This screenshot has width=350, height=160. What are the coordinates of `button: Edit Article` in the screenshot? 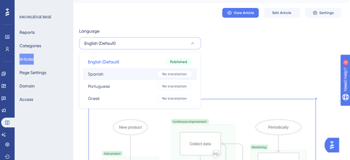 It's located at (282, 13).